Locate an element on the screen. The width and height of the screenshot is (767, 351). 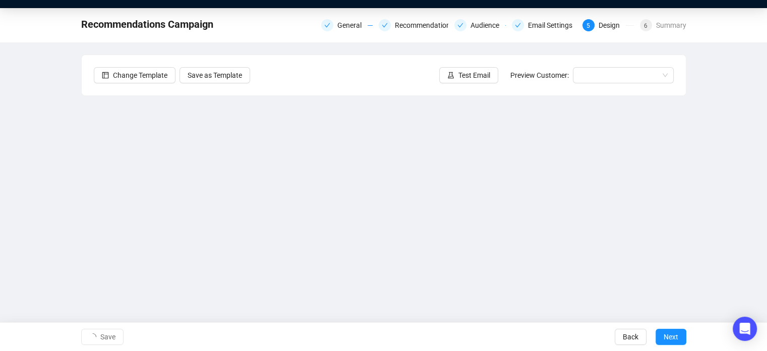
button: Next is located at coordinates (671, 336).